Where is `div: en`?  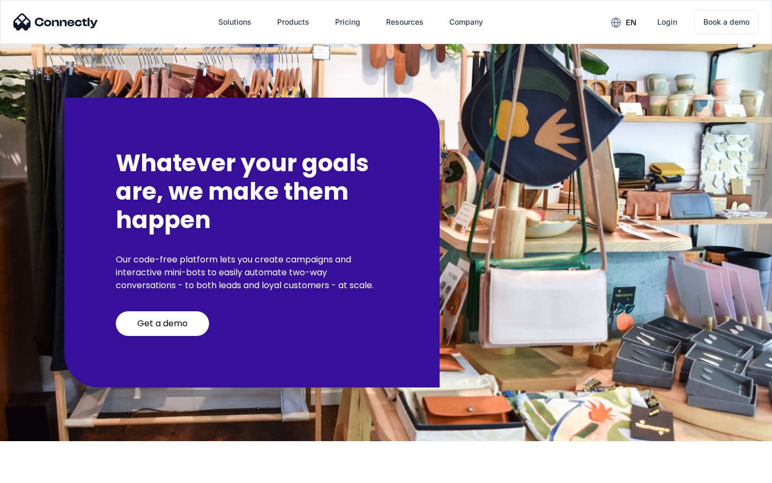
div: en is located at coordinates (631, 23).